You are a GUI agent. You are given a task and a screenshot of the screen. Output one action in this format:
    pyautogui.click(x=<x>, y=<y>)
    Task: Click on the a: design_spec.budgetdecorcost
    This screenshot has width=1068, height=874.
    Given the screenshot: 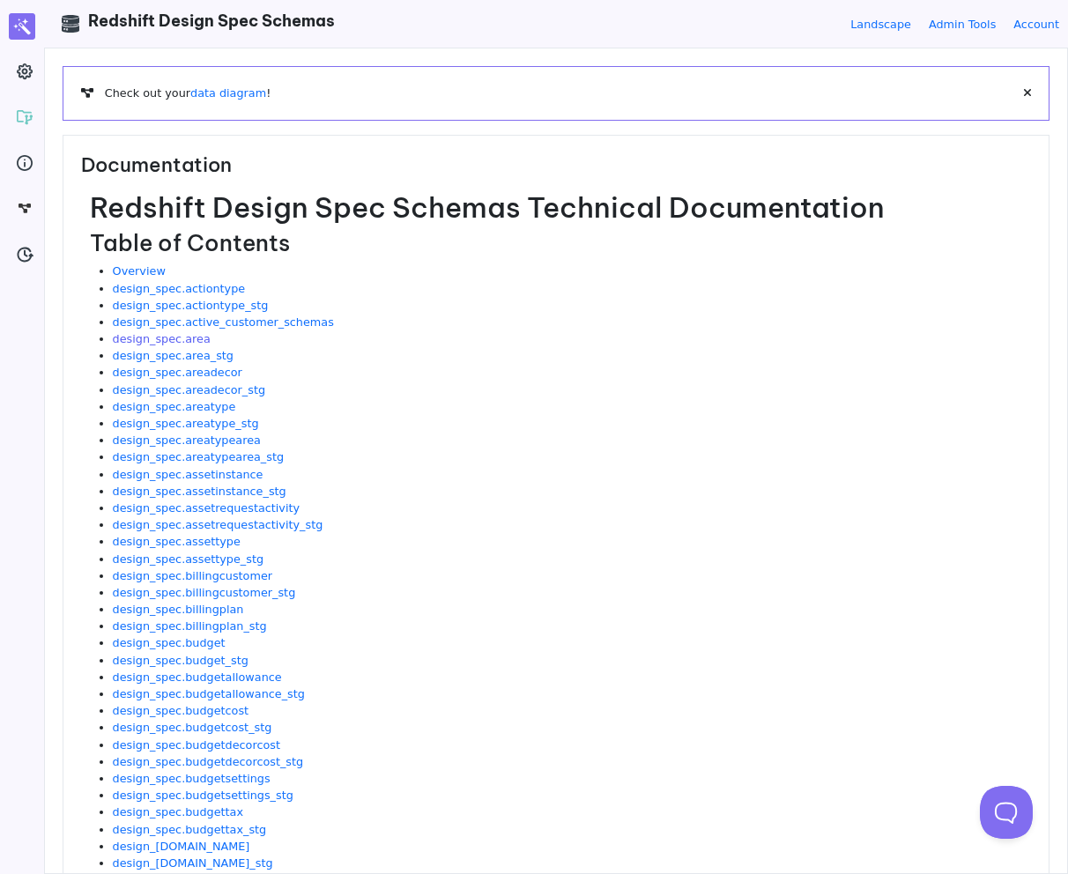 What is the action you would take?
    pyautogui.click(x=196, y=745)
    